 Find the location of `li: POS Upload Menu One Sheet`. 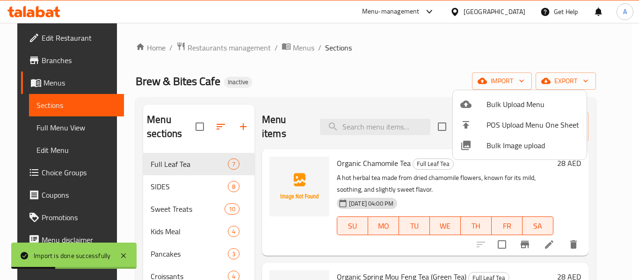

li: POS Upload Menu One Sheet is located at coordinates (519, 125).